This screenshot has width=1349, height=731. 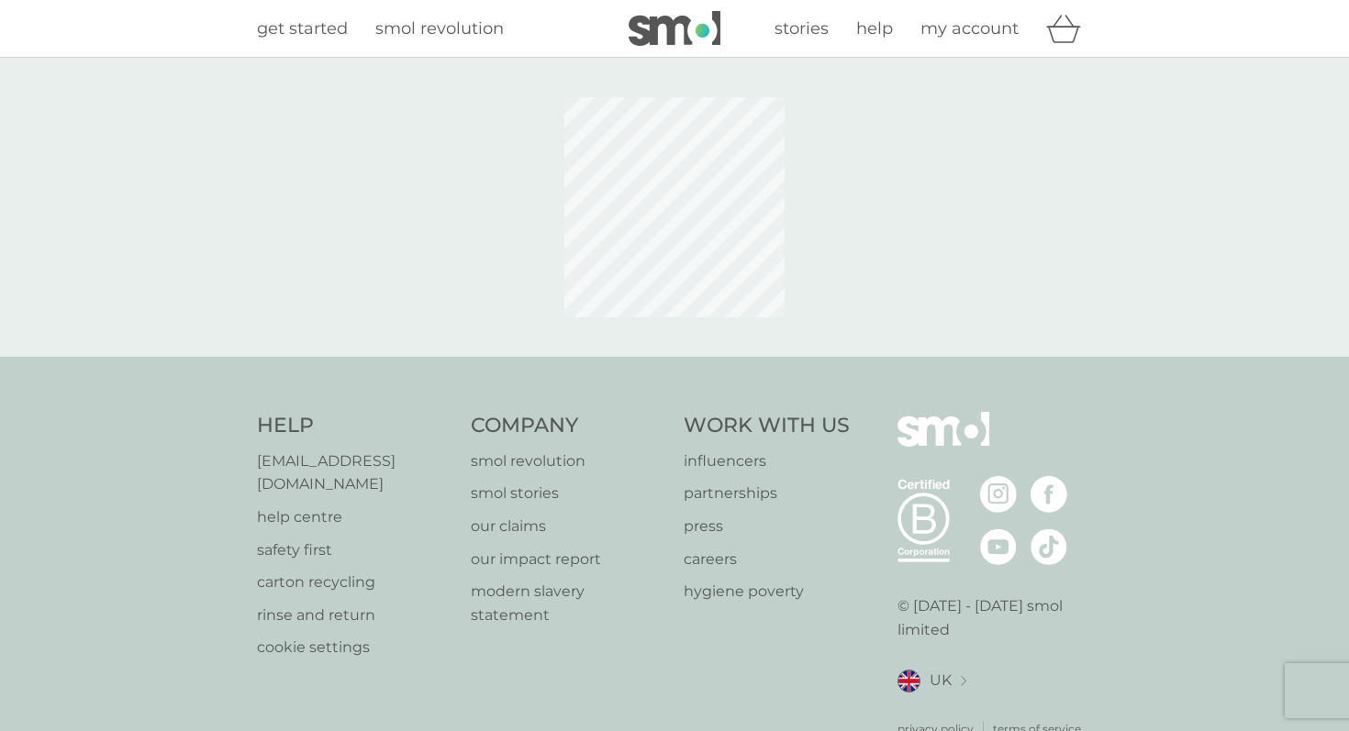 I want to click on a: smol stories, so click(x=568, y=494).